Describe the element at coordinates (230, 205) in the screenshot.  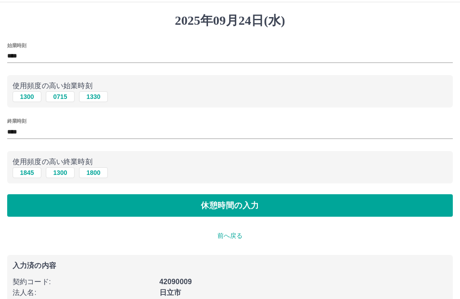
I see `button: 休憩時間の入力` at that location.